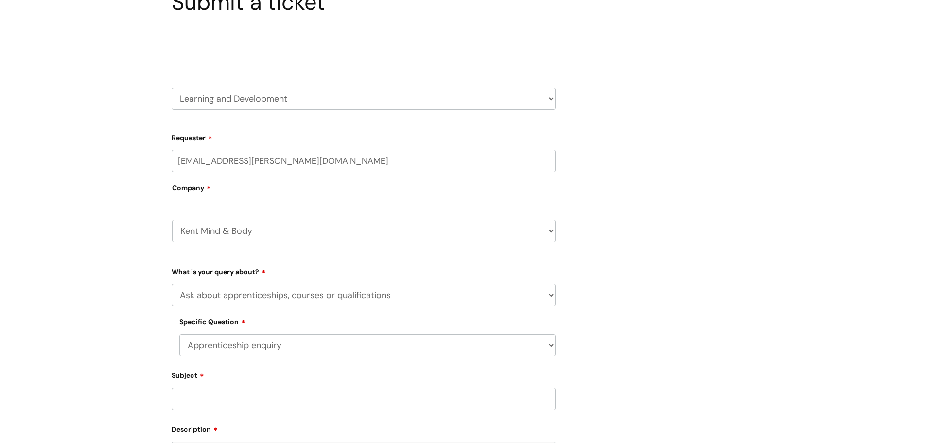 This screenshot has height=443, width=926. I want to click on label: What is your query about?, so click(363, 270).